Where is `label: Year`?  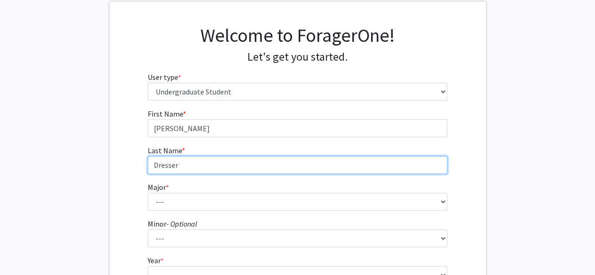 label: Year is located at coordinates (156, 261).